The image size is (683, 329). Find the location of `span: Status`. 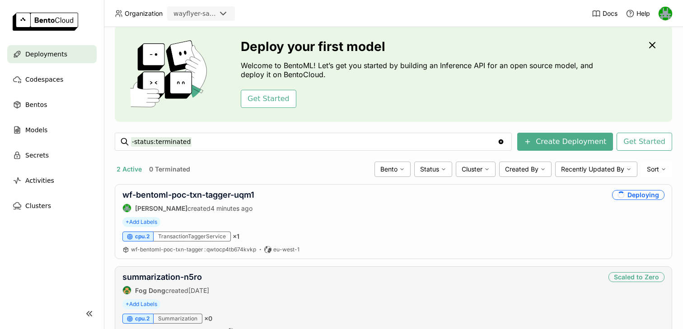

span: Status is located at coordinates (429, 169).